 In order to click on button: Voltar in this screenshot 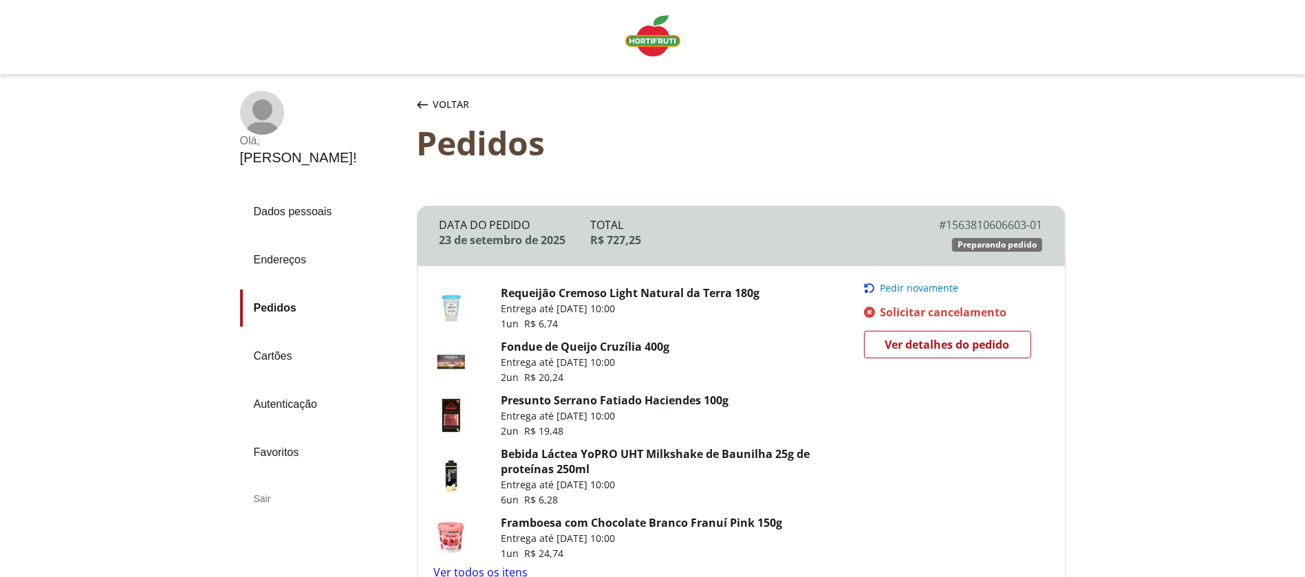, I will do `click(443, 105)`.